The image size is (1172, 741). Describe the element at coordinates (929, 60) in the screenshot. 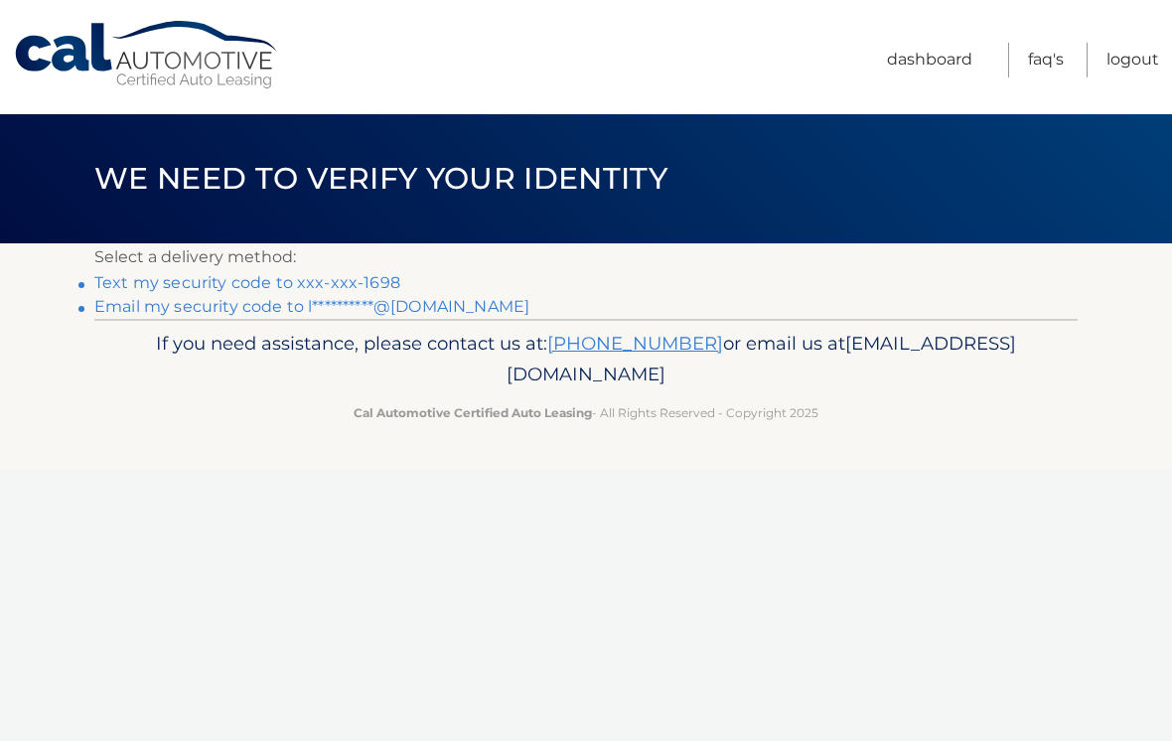

I see `a: Dashboard` at that location.